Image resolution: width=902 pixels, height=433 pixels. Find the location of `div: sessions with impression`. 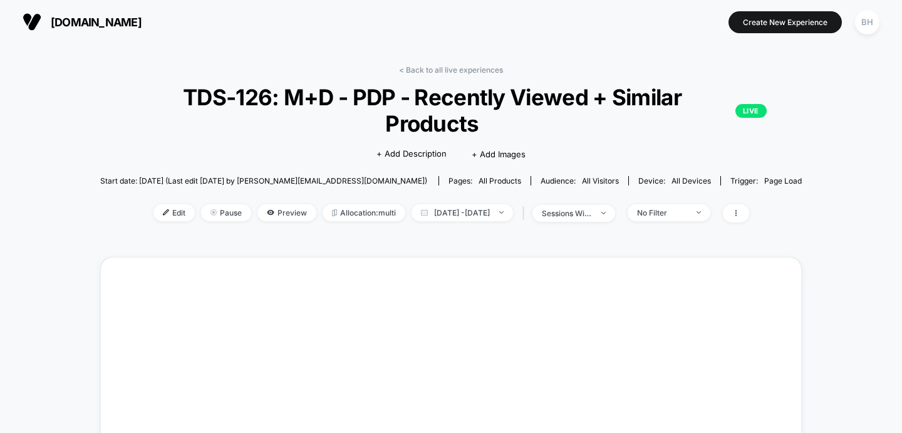

div: sessions with impression is located at coordinates (567, 213).